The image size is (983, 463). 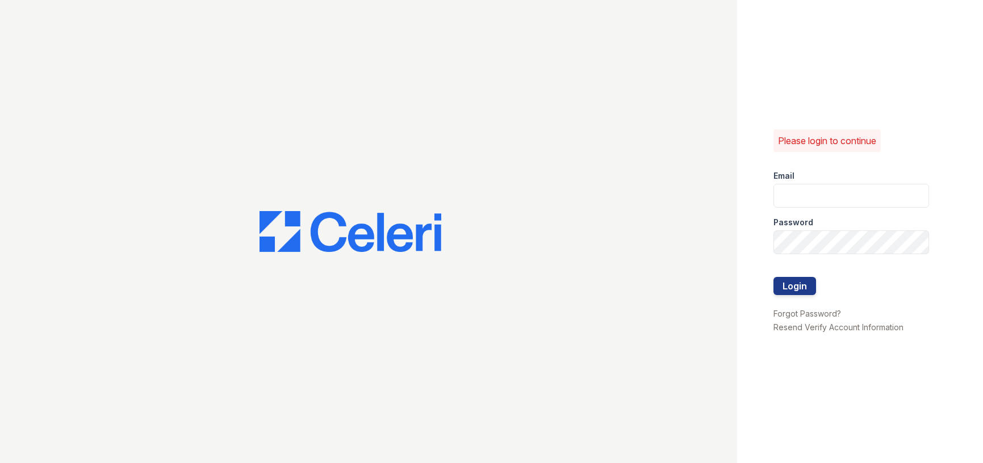 I want to click on a: Resend Verify Account Information, so click(x=838, y=327).